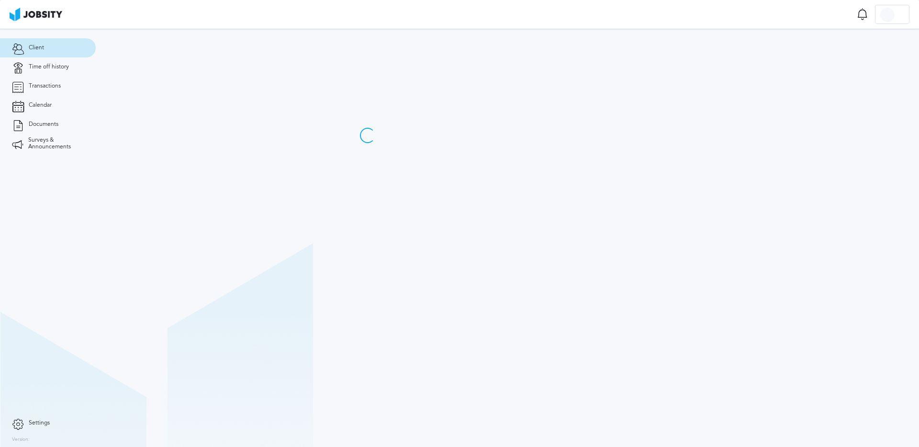  What do you see at coordinates (44, 125) in the screenshot?
I see `span: Documents` at bounding box center [44, 125].